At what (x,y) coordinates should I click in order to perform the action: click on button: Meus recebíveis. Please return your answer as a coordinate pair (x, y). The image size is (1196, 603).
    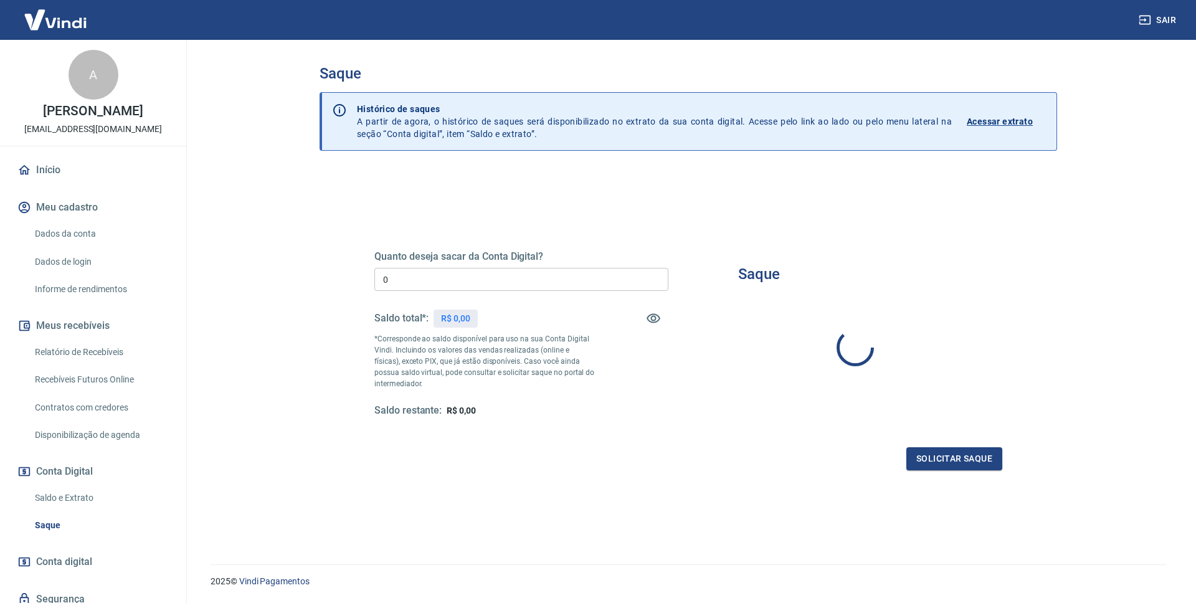
    Looking at the image, I should click on (93, 326).